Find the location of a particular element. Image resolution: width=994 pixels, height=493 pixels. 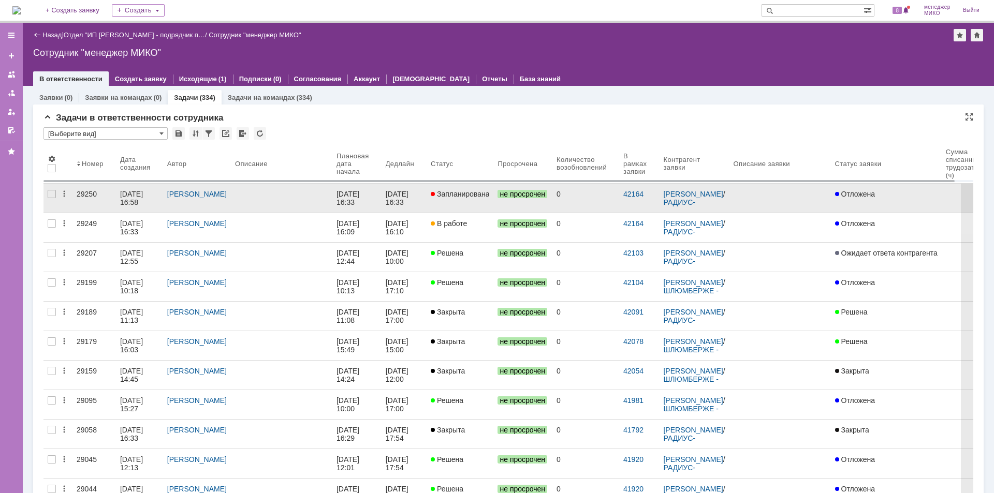

div: Статус is located at coordinates (441, 164).